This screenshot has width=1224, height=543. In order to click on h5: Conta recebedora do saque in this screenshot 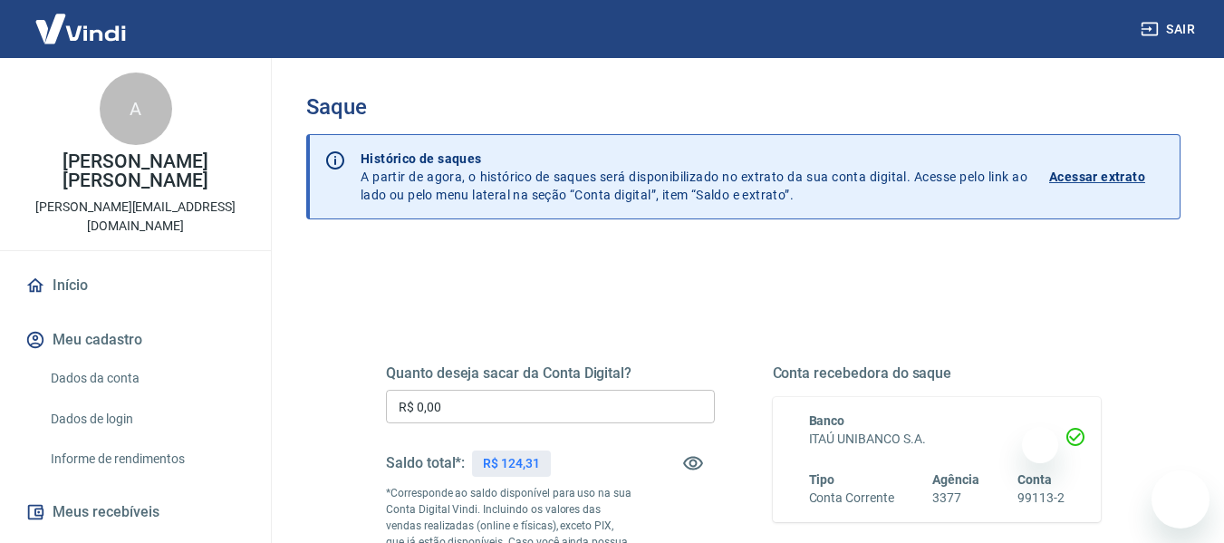, I will do `click(937, 373)`.